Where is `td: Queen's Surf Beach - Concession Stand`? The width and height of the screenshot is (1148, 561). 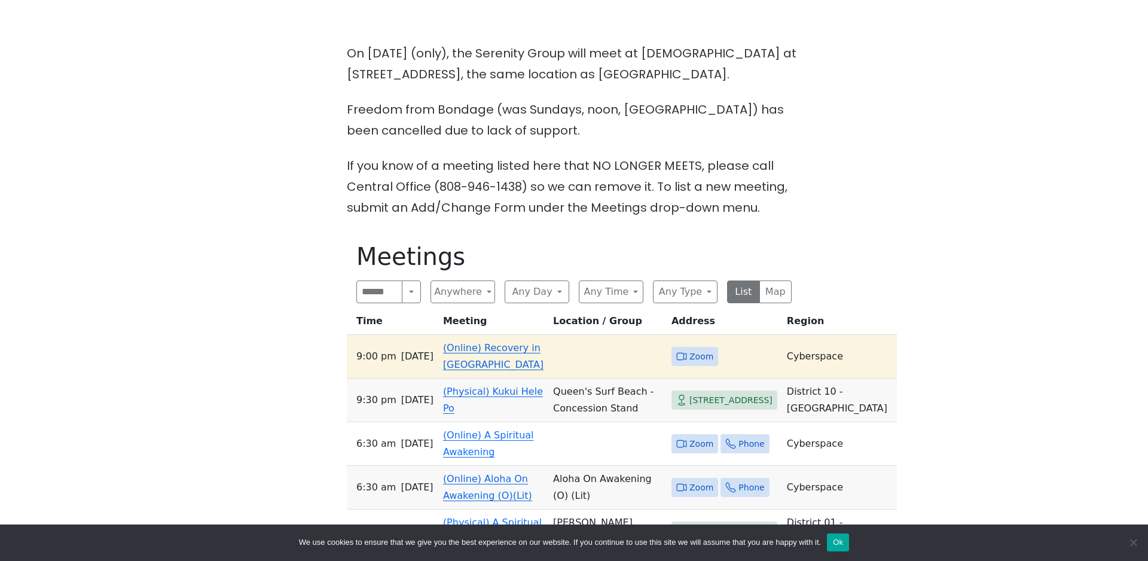
td: Queen's Surf Beach - Concession Stand is located at coordinates (607, 400).